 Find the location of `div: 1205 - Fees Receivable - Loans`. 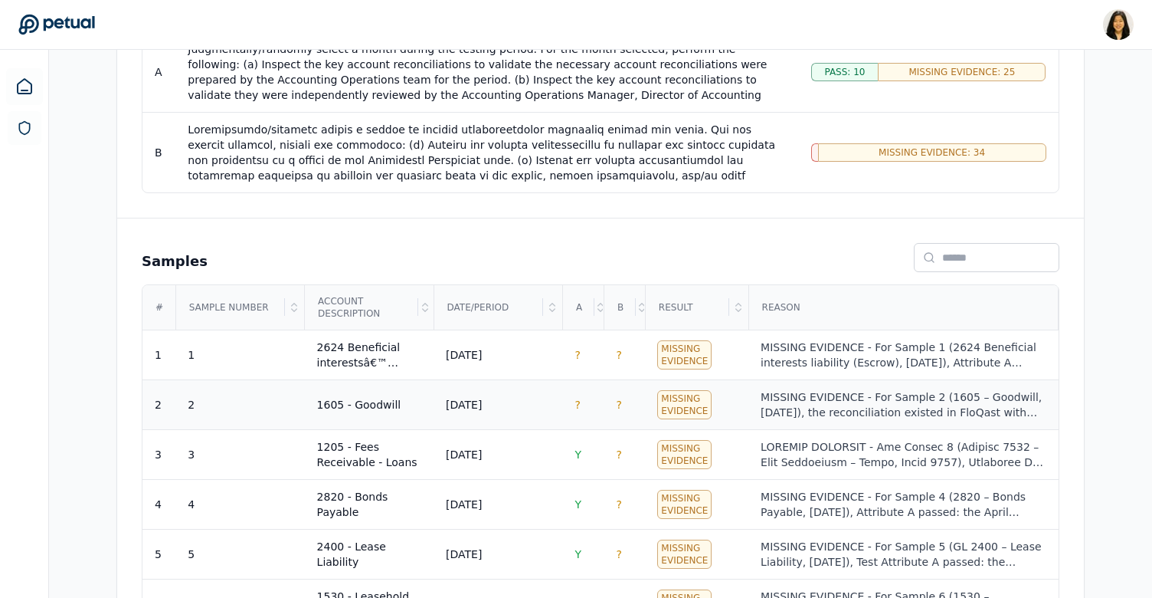

div: 1205 - Fees Receivable - Loans is located at coordinates (369, 454).